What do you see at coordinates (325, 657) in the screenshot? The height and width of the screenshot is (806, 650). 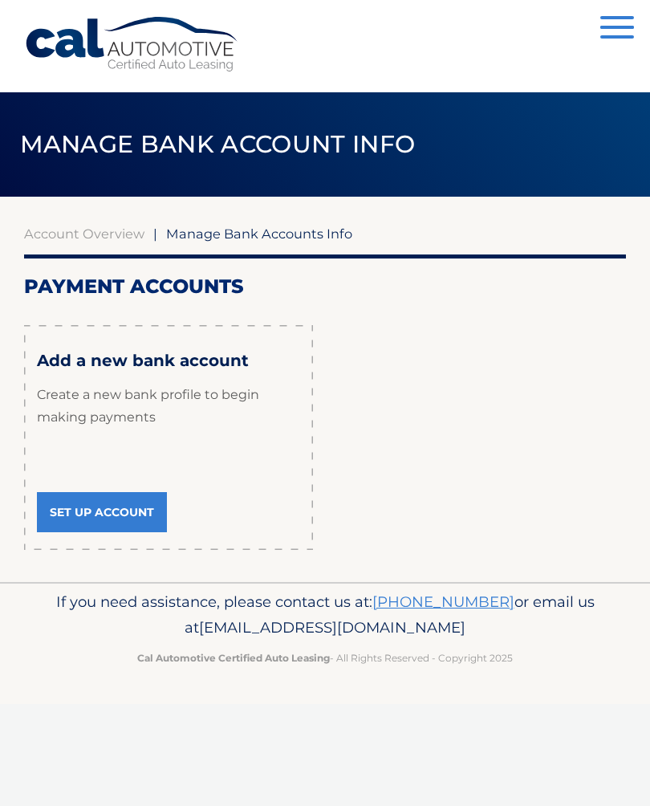 I see `p: - All Rights Reserved - Copyright 2025` at bounding box center [325, 657].